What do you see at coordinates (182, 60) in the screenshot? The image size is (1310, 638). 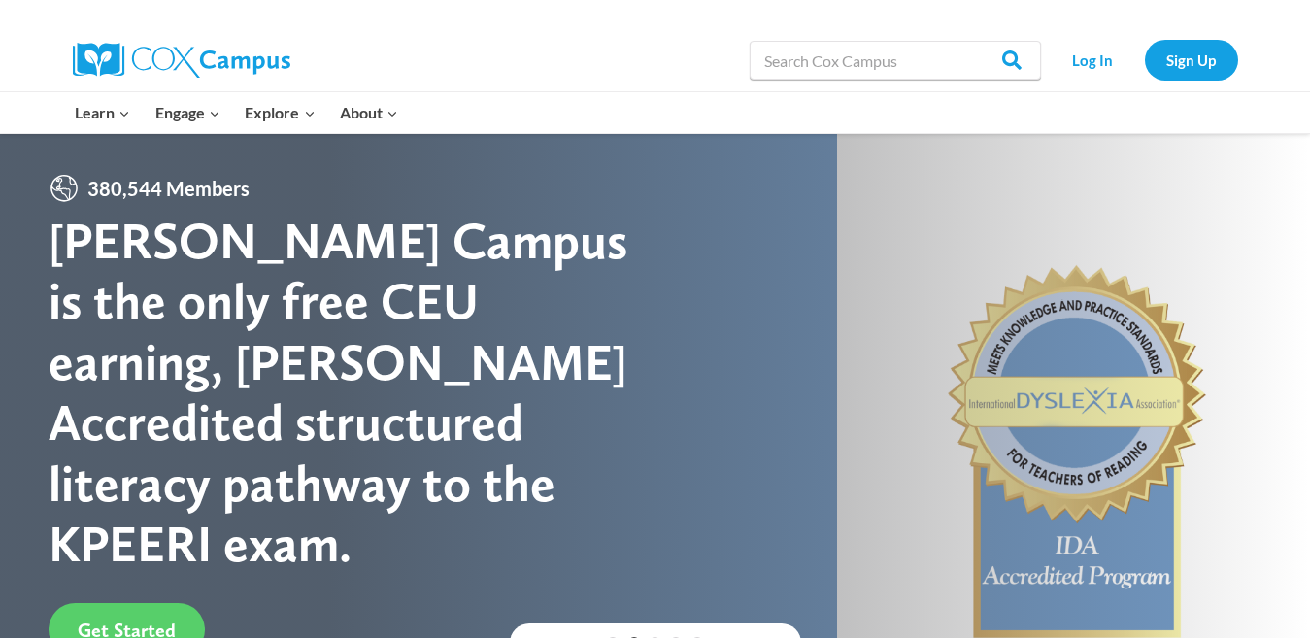 I see `img: Cox Campus` at bounding box center [182, 60].